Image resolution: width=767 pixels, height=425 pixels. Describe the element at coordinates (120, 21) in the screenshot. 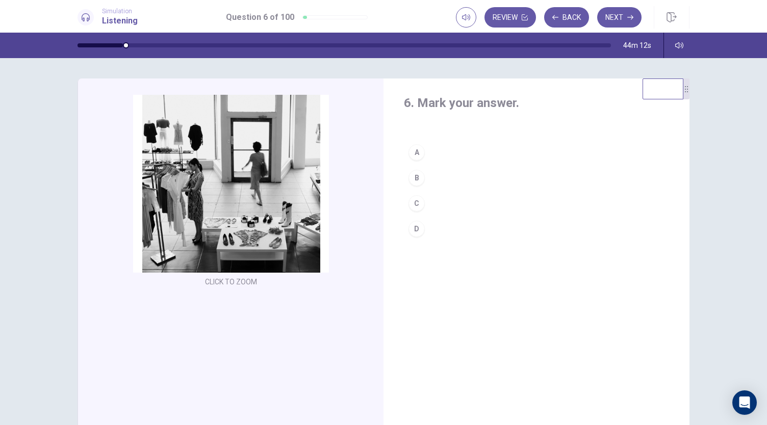

I see `h1: Listening` at that location.